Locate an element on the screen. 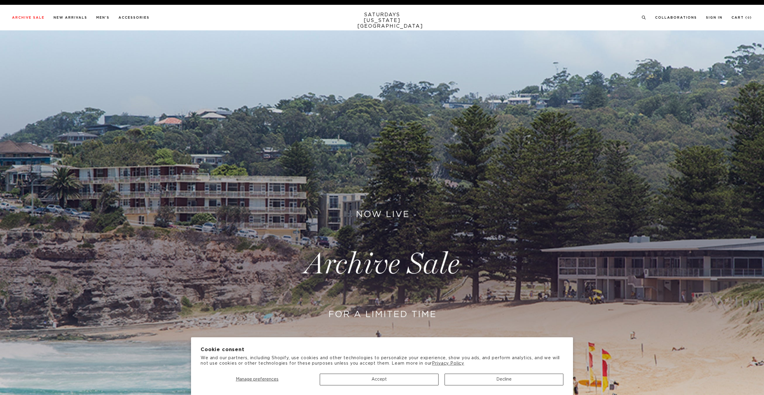 This screenshot has height=395, width=764. a: Cart (0) is located at coordinates (741, 17).